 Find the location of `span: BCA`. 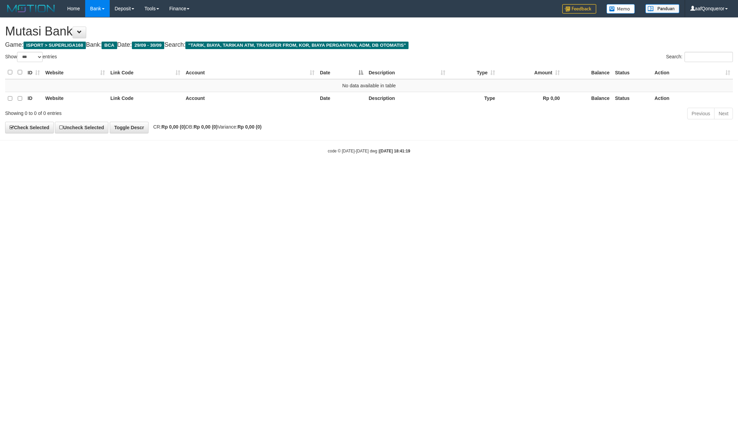

span: BCA is located at coordinates (109, 45).